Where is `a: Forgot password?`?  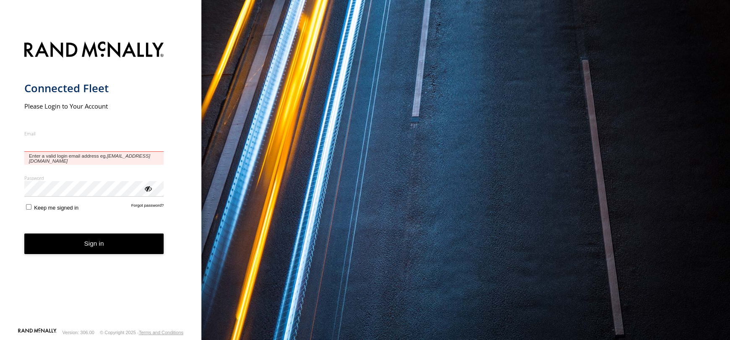 a: Forgot password? is located at coordinates (148, 207).